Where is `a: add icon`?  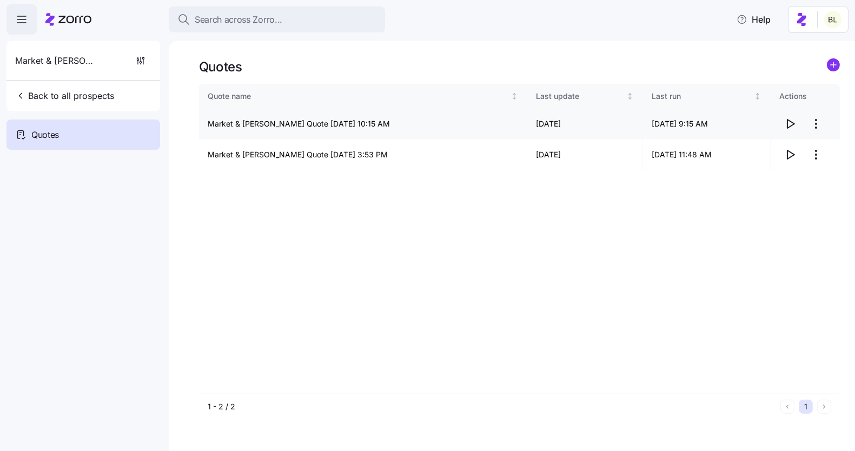 a: add icon is located at coordinates (833, 66).